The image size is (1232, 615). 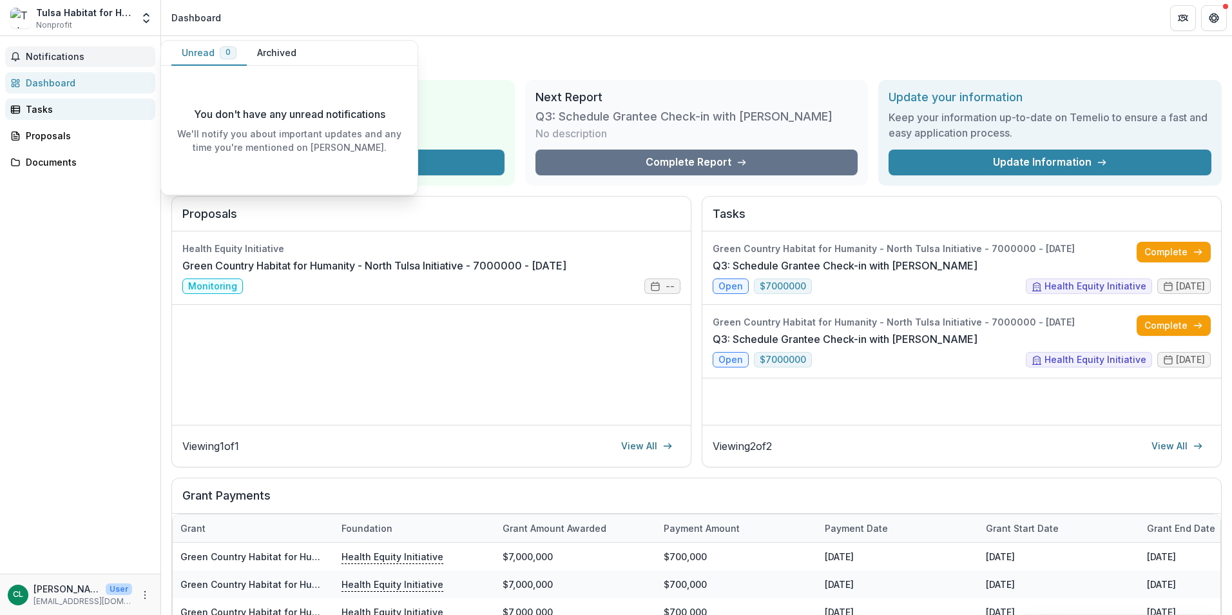 What do you see at coordinates (1049, 125) in the screenshot?
I see `h3: Keep your information up-to-date on Temelio to ensure a fast and easy application process.` at bounding box center [1049, 125].